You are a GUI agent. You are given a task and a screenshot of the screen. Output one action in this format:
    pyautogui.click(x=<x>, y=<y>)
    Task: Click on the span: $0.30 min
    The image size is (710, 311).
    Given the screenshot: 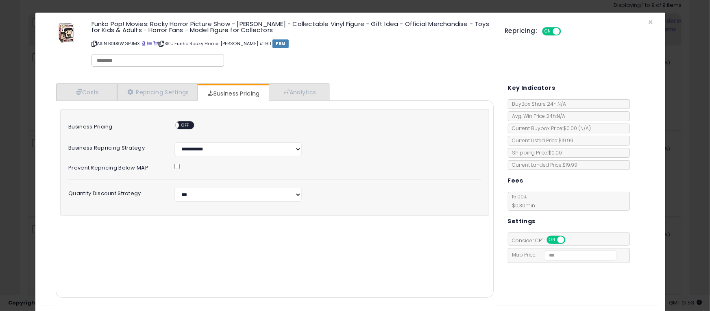 What is the action you would take?
    pyautogui.click(x=522, y=205)
    